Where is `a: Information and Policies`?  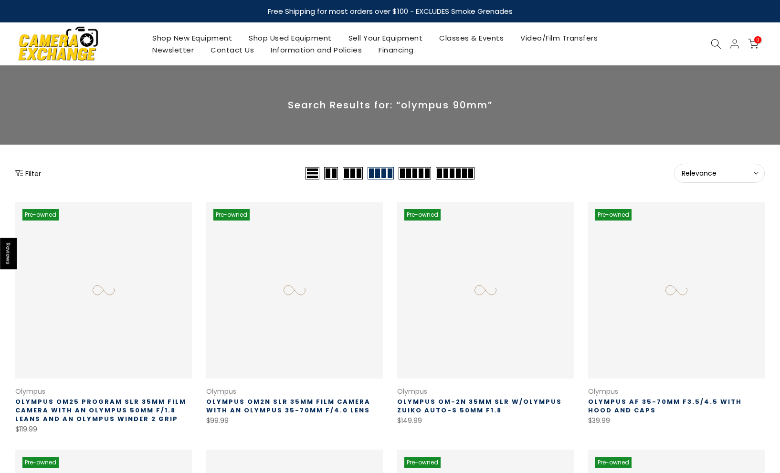 a: Information and Policies is located at coordinates (316, 50).